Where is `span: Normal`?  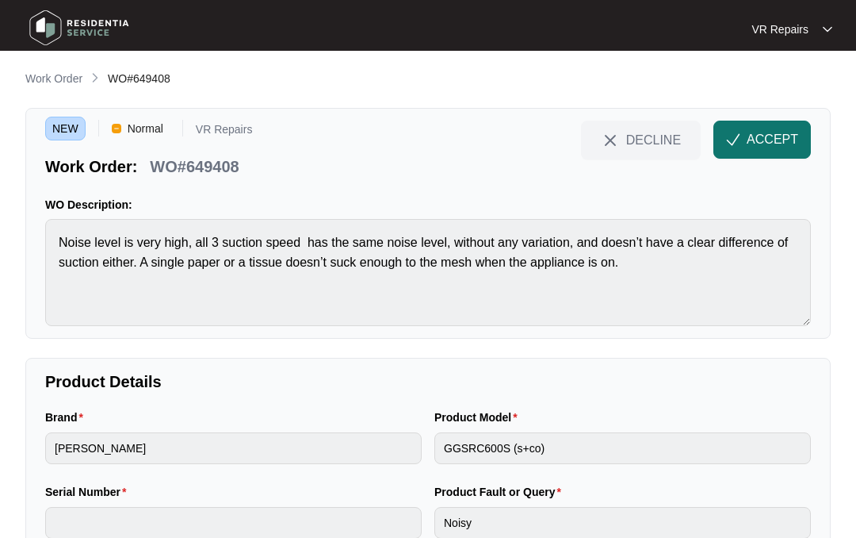
span: Normal is located at coordinates (145, 128).